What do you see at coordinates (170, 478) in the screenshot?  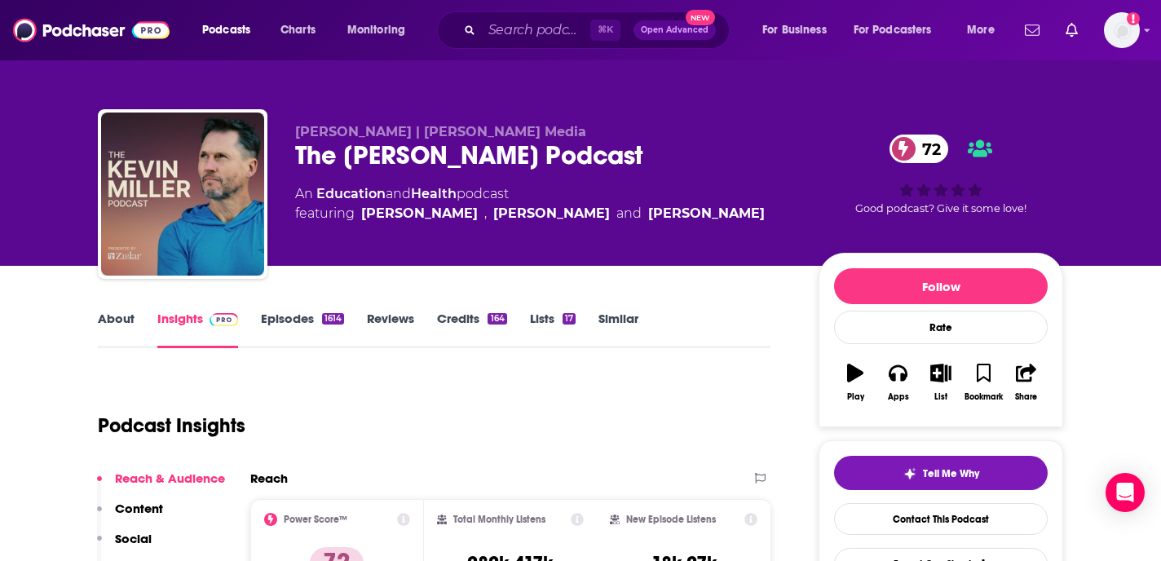 I see `p: Reach & Audience` at bounding box center [170, 478].